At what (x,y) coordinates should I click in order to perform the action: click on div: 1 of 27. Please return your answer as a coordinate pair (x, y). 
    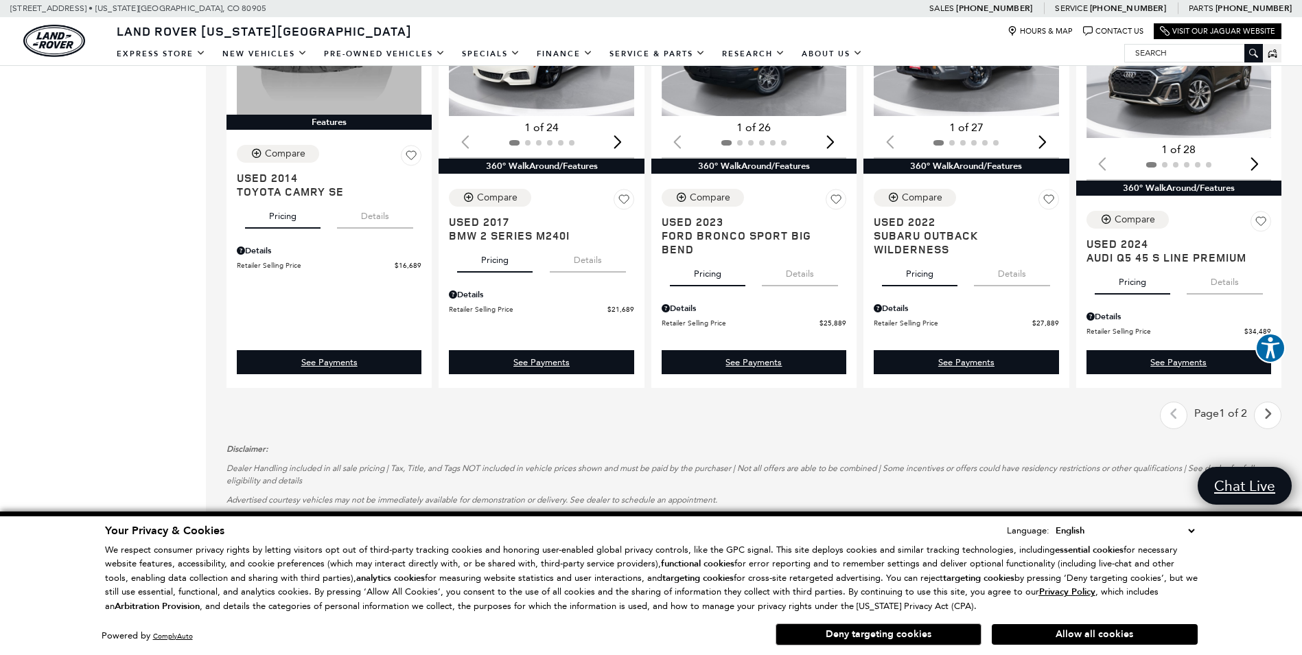
    Looking at the image, I should click on (966, 128).